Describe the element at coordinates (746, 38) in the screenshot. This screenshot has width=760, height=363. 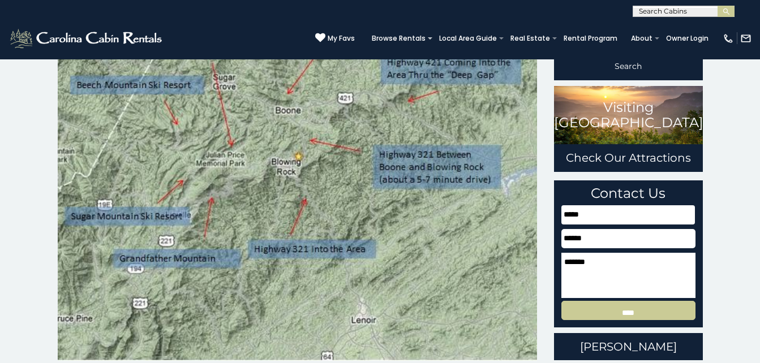
I see `img: mail-regular-white.png` at that location.